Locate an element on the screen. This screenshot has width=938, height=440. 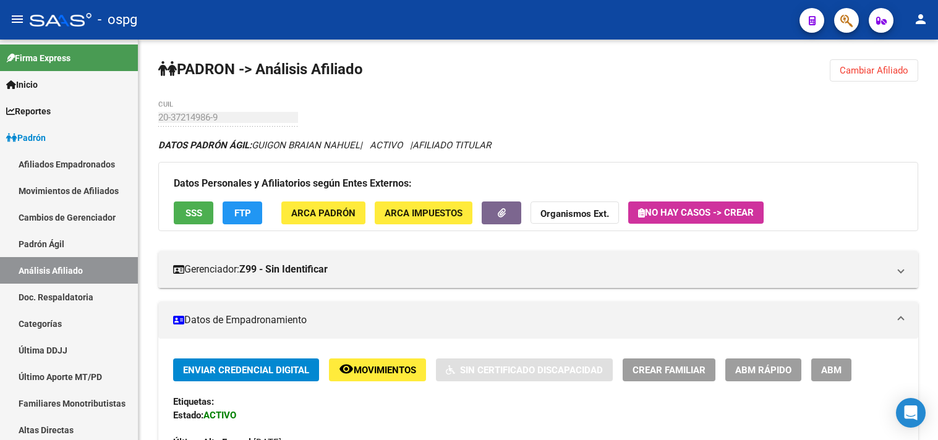
button: Movimientos is located at coordinates (377, 370).